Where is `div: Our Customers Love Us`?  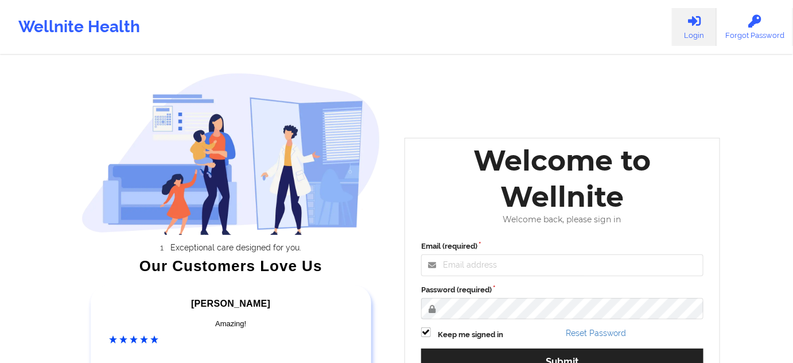 div: Our Customers Love Us is located at coordinates (231, 266).